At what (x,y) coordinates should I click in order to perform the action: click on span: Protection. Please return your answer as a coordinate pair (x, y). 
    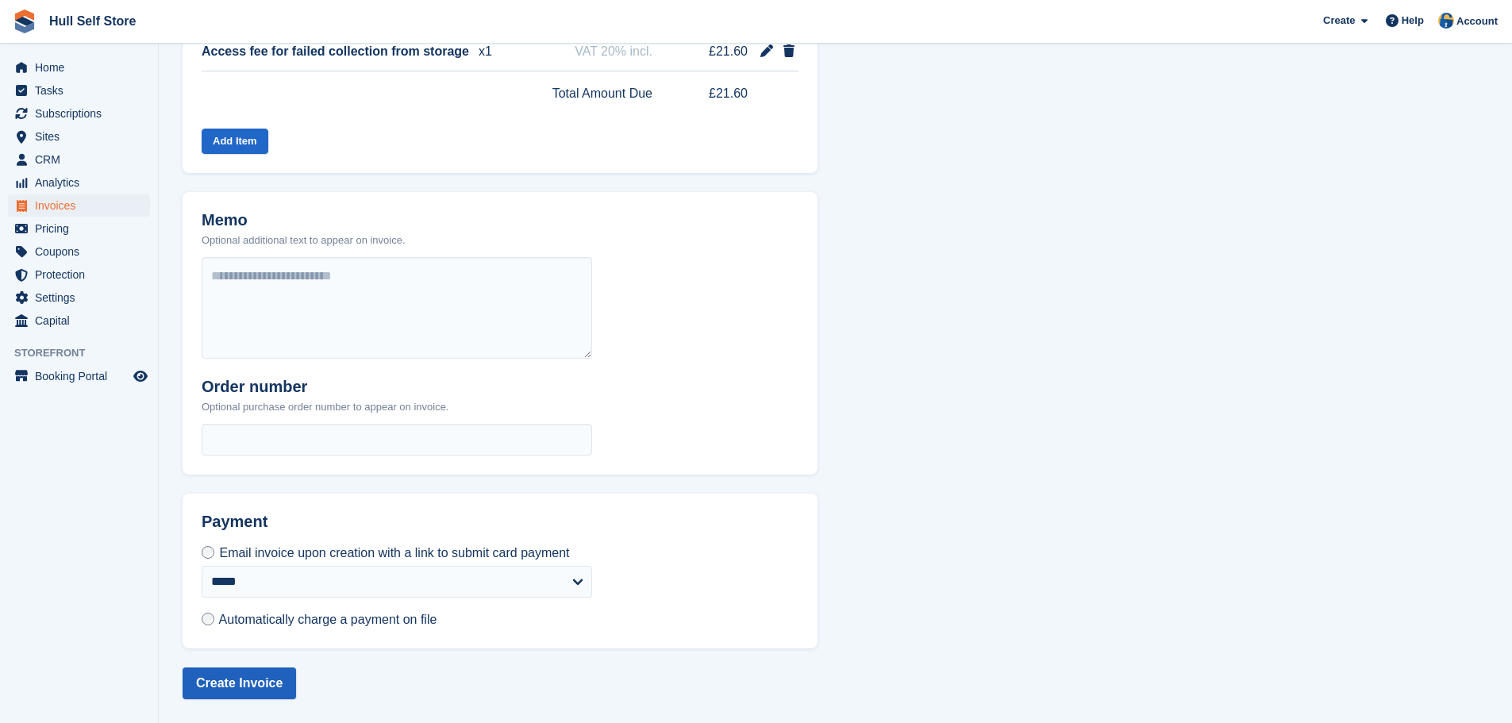
    Looking at the image, I should click on (83, 275).